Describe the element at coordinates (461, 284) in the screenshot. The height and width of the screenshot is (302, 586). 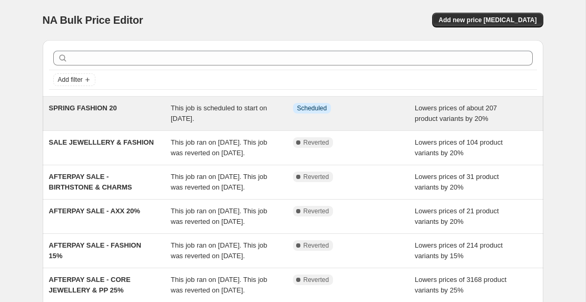
I see `span: Lowers prices of 3168 product variants by 25%` at that location.